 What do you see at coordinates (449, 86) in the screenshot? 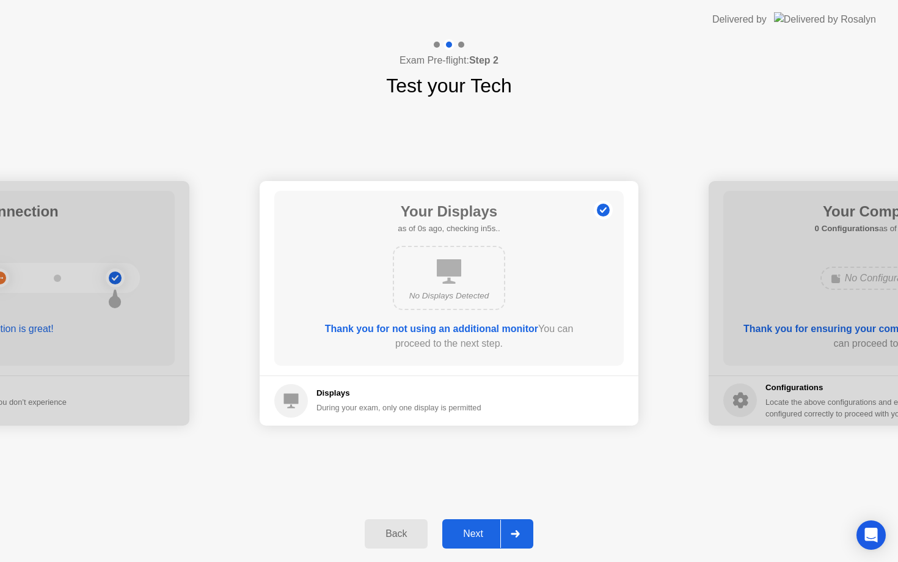
I see `h1: Test your Tech` at bounding box center [449, 86].